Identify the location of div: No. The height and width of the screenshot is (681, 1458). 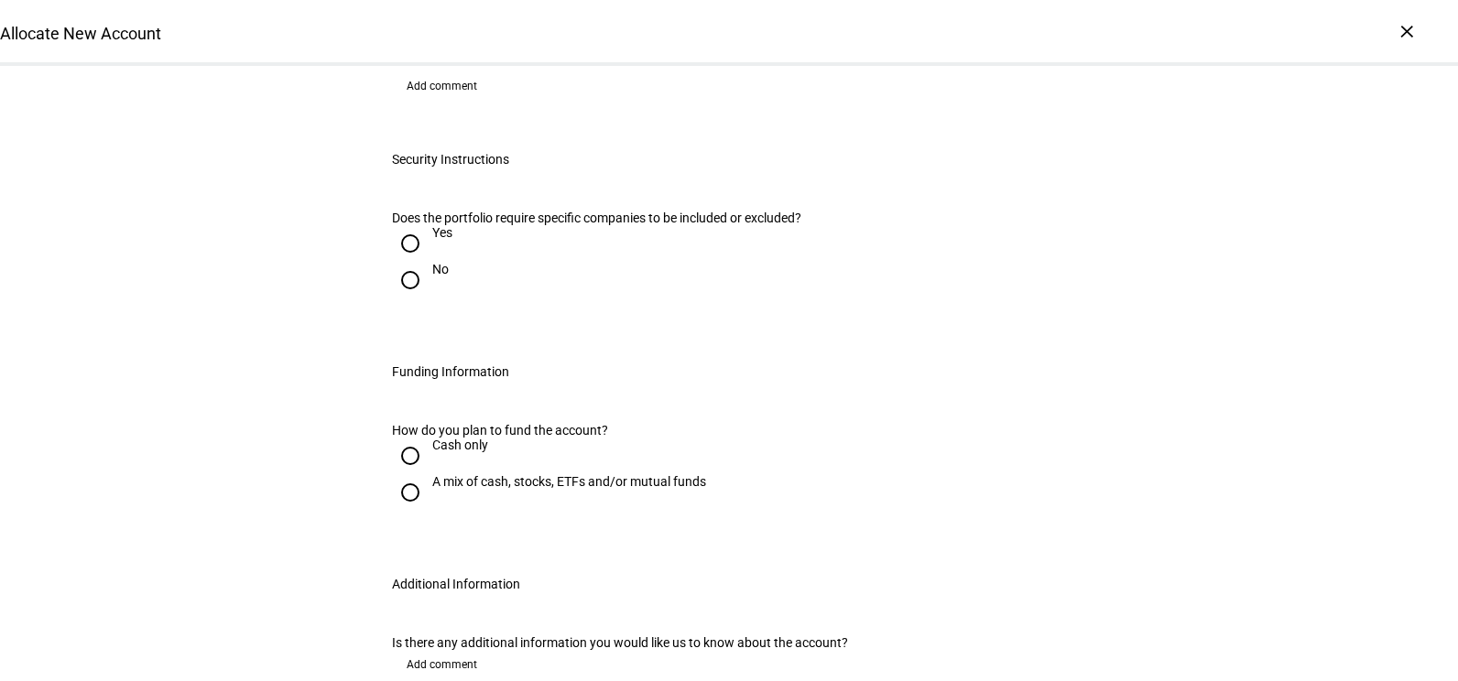
(440, 269).